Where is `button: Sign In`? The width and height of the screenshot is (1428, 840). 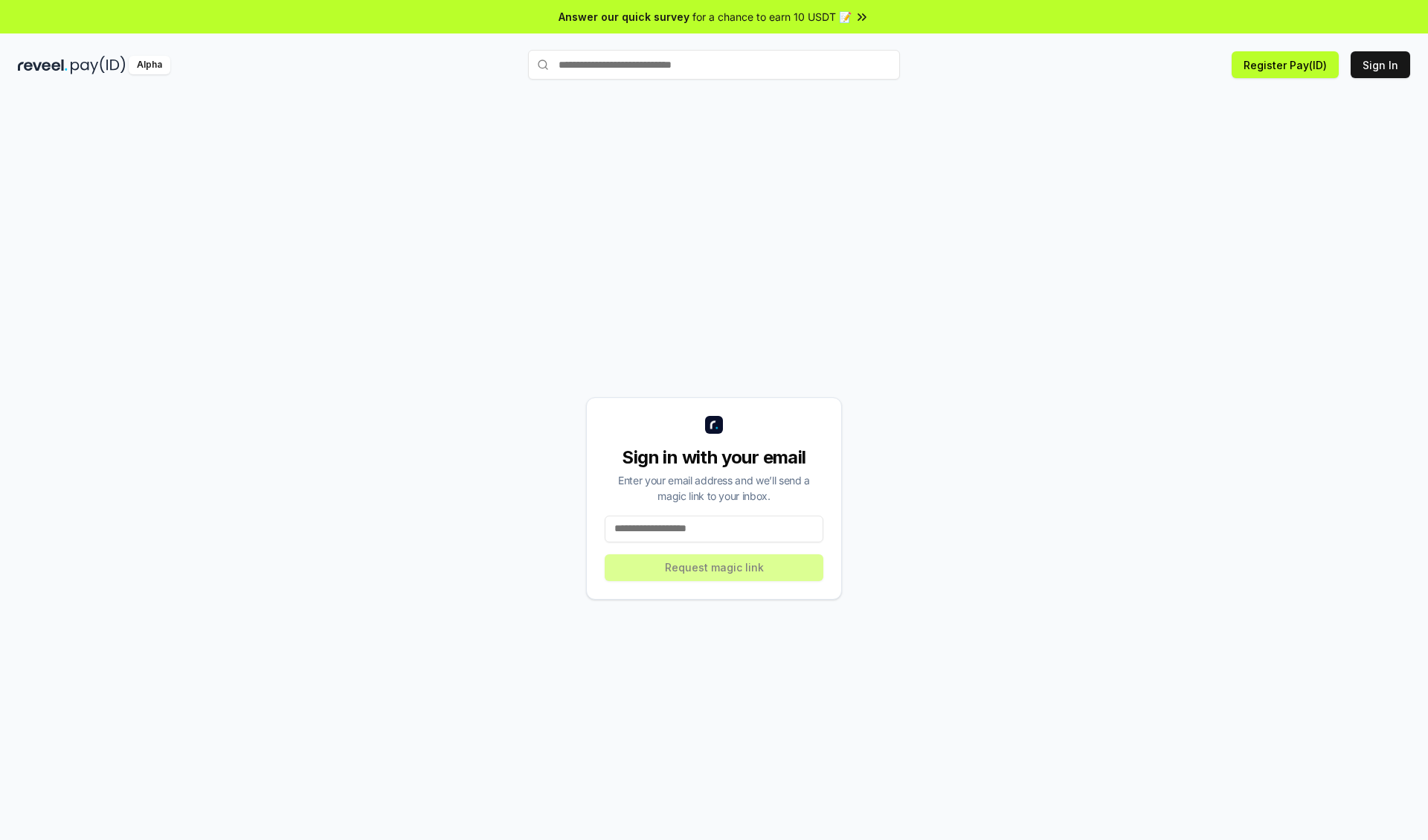 button: Sign In is located at coordinates (1380, 65).